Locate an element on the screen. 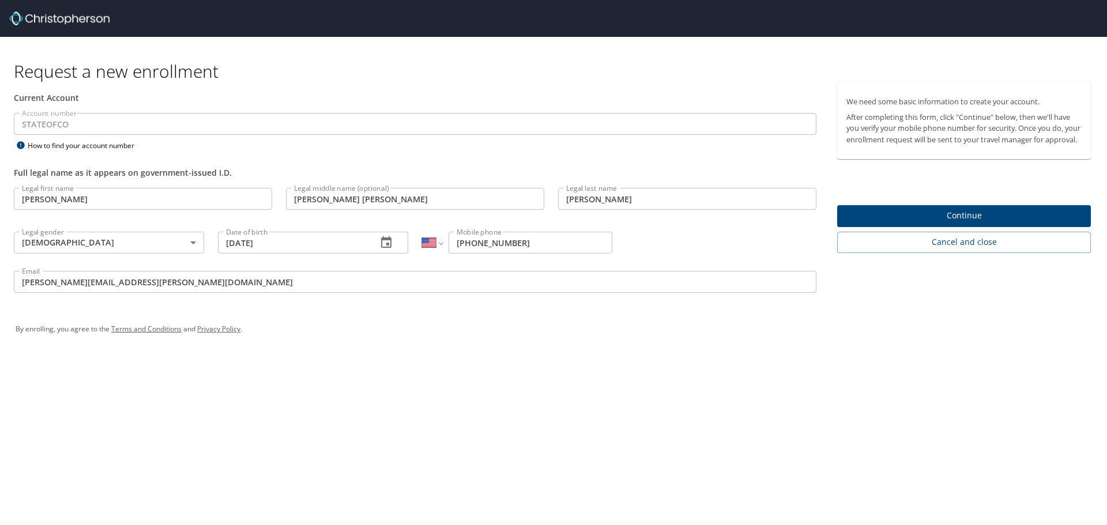 Image resolution: width=1107 pixels, height=525 pixels. div: By enrolling, you agree to the and . is located at coordinates (553, 329).